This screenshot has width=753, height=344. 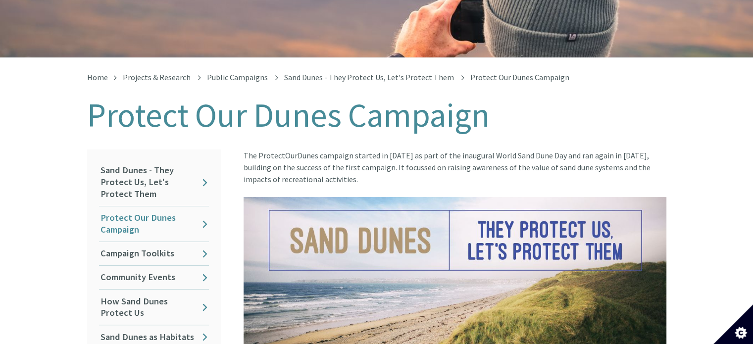 I want to click on span: Protect Our Dunes Campaign, so click(x=520, y=77).